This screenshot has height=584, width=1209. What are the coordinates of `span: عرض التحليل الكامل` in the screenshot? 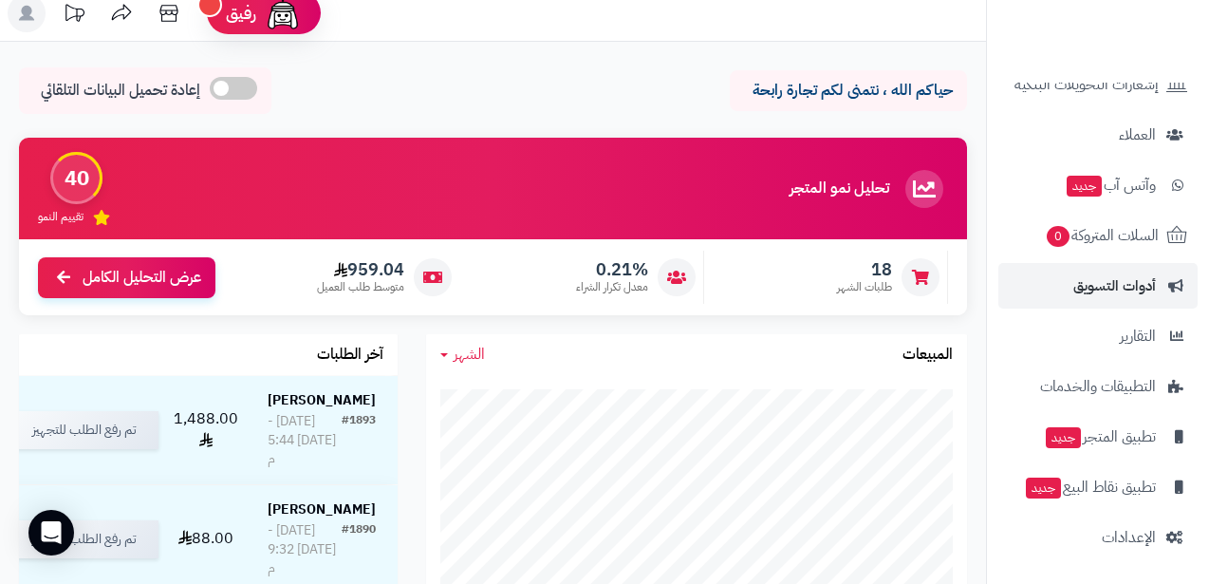 It's located at (141, 277).